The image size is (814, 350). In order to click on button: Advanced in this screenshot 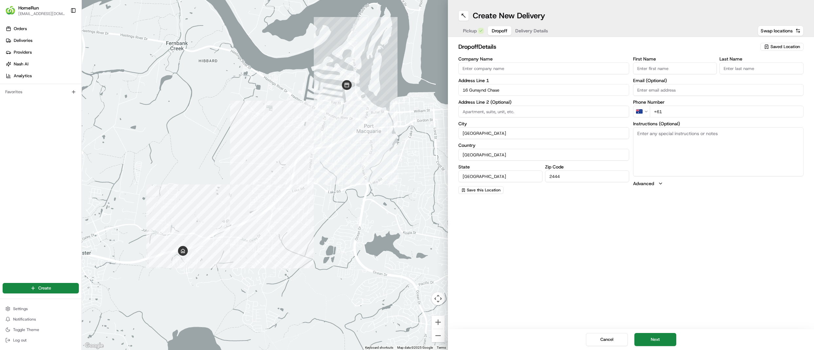, I will do `click(718, 184)`.